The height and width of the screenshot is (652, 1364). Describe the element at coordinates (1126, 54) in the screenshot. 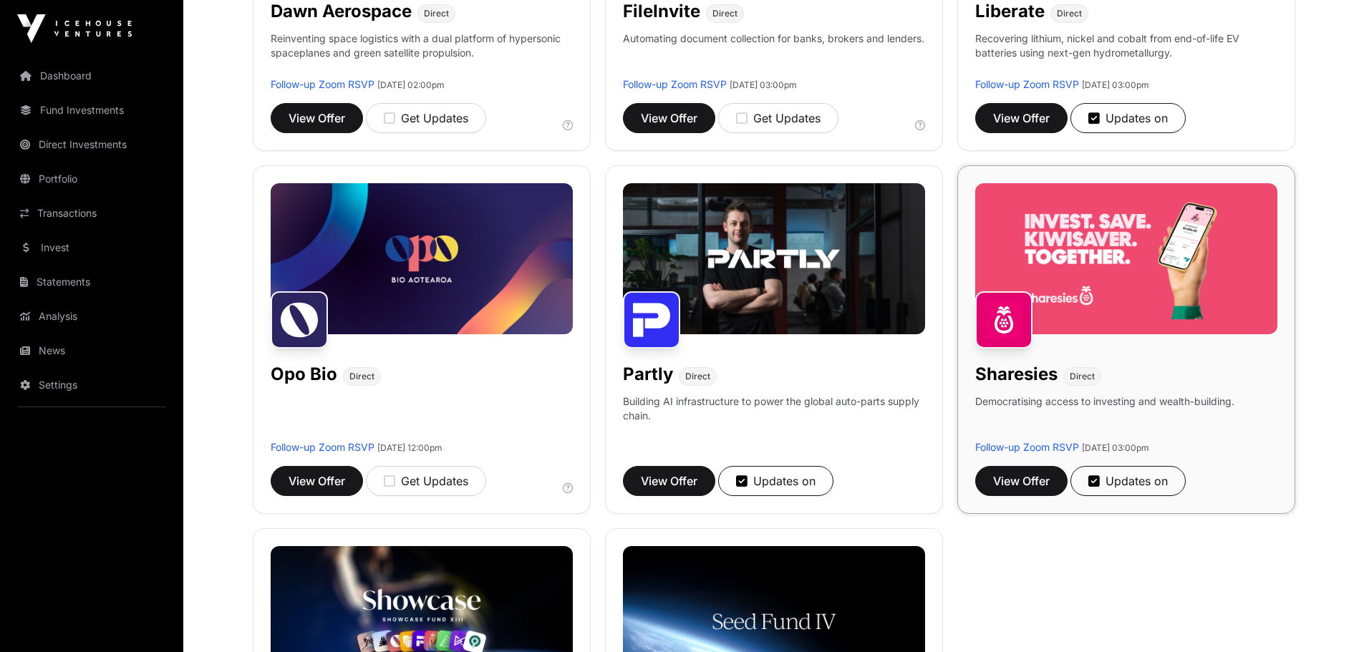

I see `p: Recovering lithium, nickel and cobalt from end-of-life EV batteries using next-gen hydrometallurgy.` at that location.